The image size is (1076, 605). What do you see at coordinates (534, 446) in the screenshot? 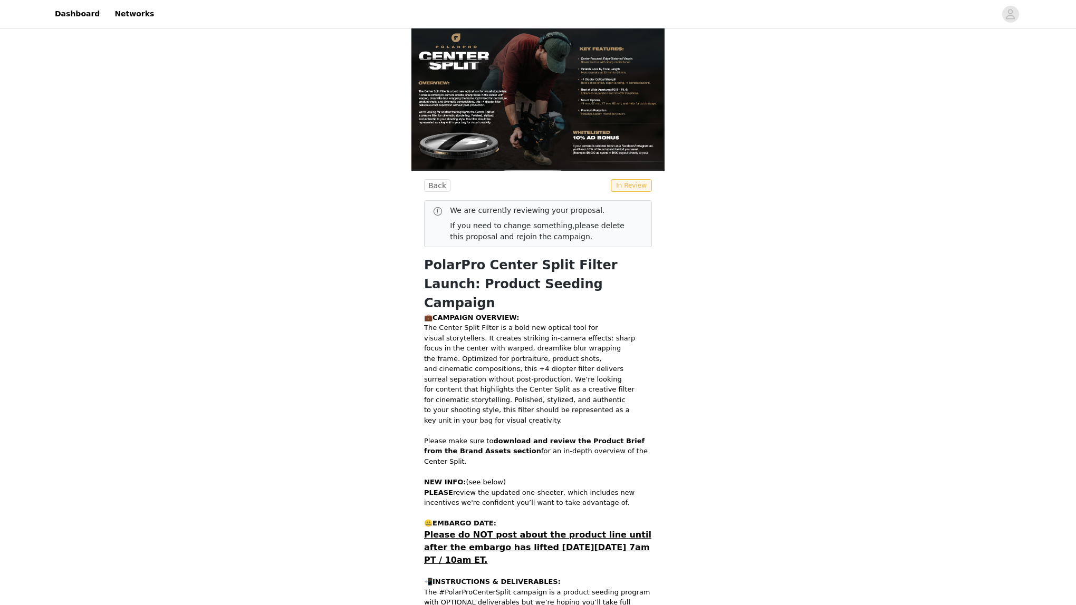
I see `strong: download and review the Product Brief from the Brand Assets section` at bounding box center [534, 446].